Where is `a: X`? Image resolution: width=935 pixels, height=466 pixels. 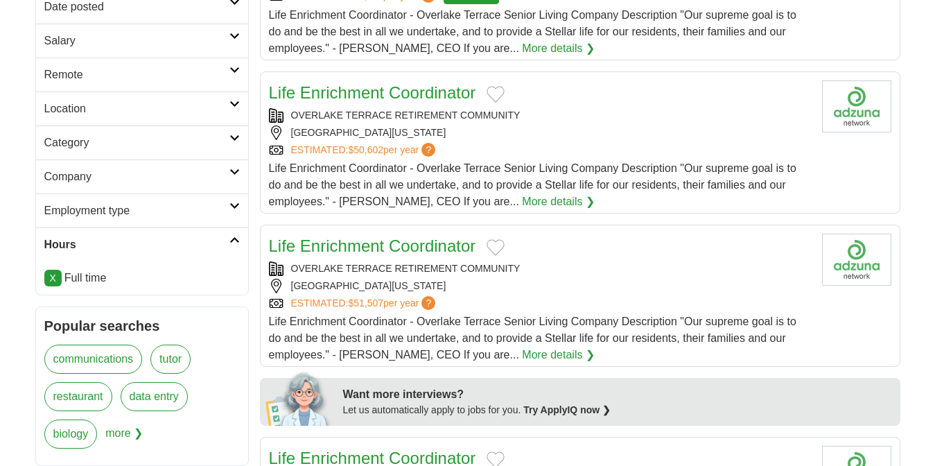 a: X is located at coordinates (53, 278).